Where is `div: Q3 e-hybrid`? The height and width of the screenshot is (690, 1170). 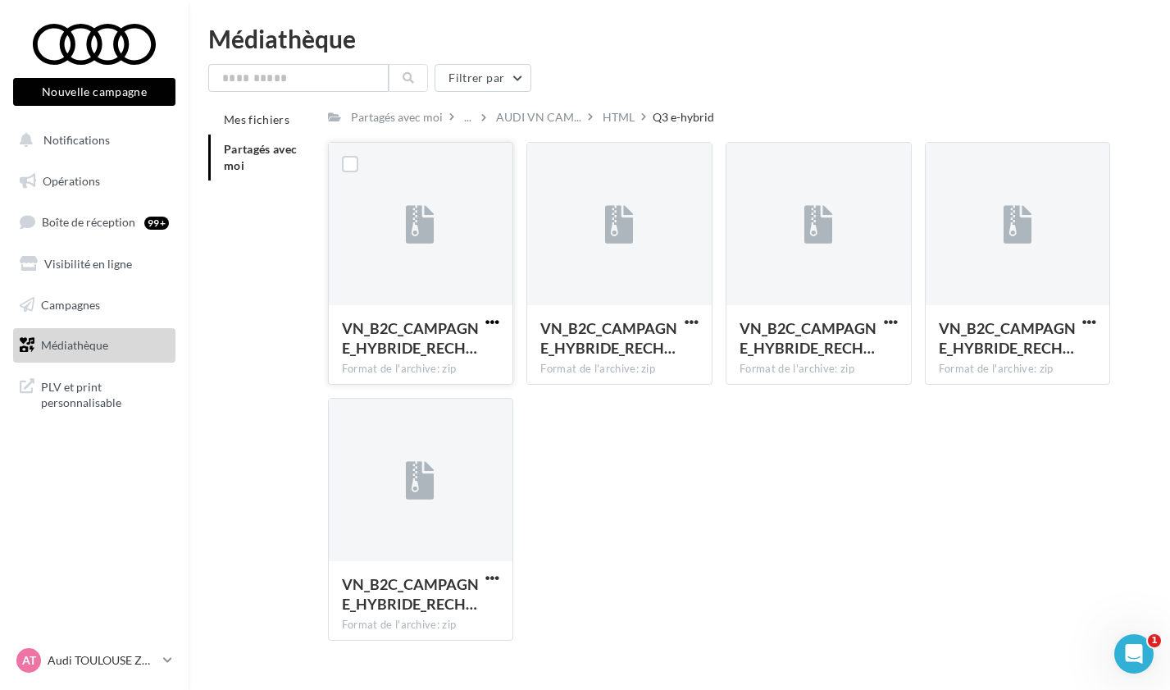
div: Q3 e-hybrid is located at coordinates (683, 117).